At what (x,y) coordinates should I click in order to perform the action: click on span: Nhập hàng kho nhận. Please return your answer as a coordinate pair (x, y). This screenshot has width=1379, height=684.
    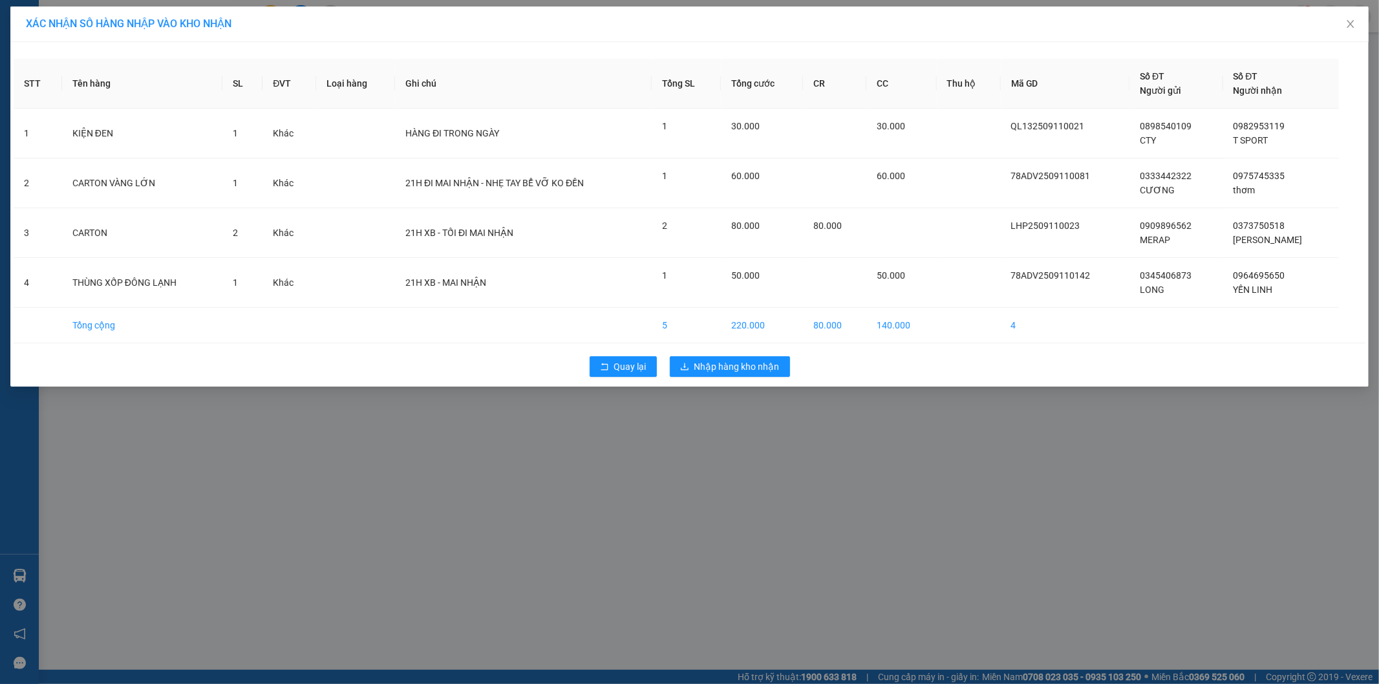
    Looking at the image, I should click on (737, 367).